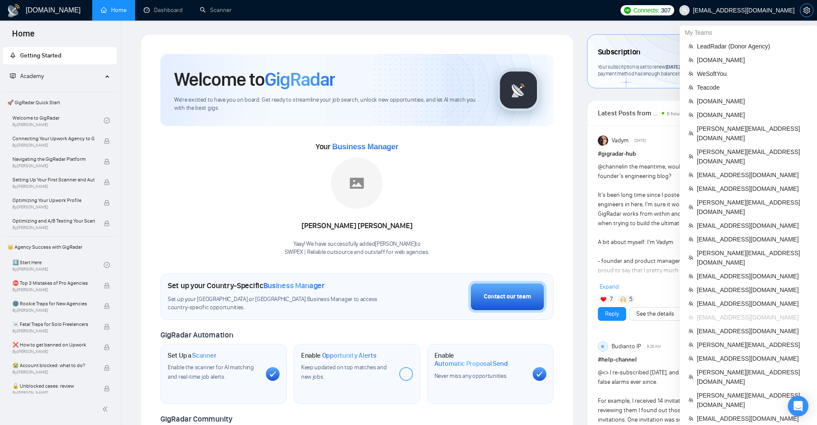 This screenshot has height=425, width=817. What do you see at coordinates (627, 10) in the screenshot?
I see `img: upwork-logo.png` at bounding box center [627, 10].